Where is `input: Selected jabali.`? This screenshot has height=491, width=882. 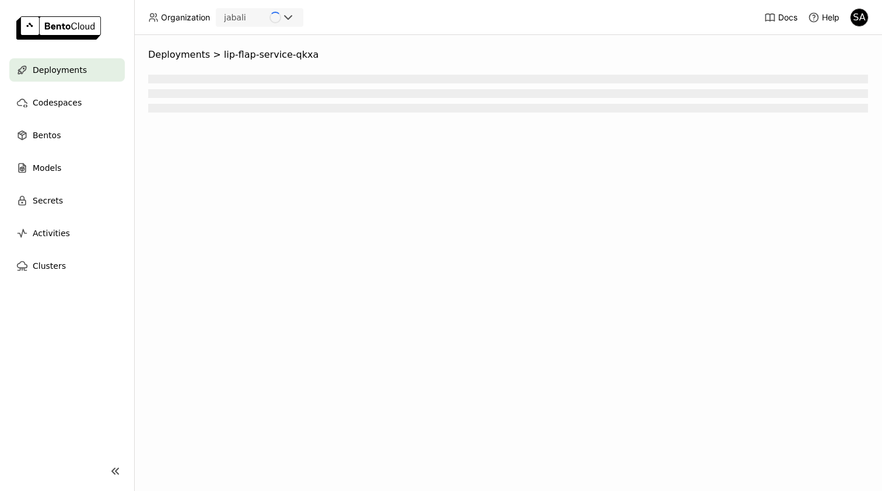
input: Selected jabali. is located at coordinates (248, 18).